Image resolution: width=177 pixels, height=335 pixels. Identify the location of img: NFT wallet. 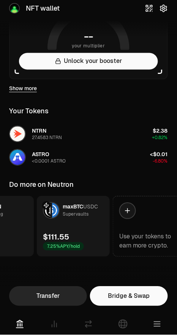
(14, 8).